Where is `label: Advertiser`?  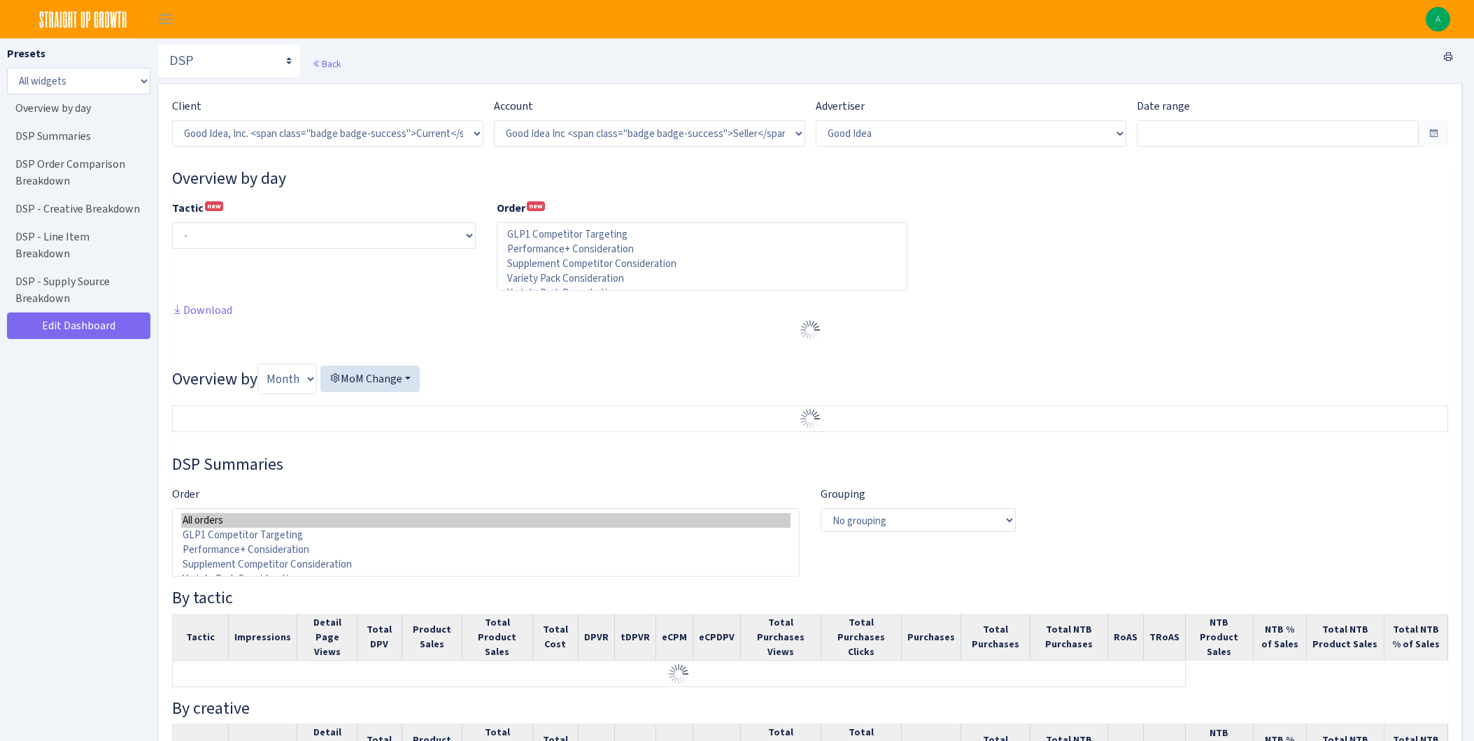 label: Advertiser is located at coordinates (840, 106).